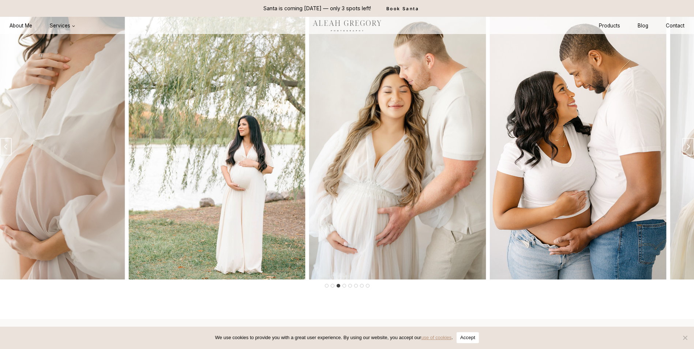 The width and height of the screenshot is (694, 349). I want to click on button: Go to slide 4, so click(344, 286).